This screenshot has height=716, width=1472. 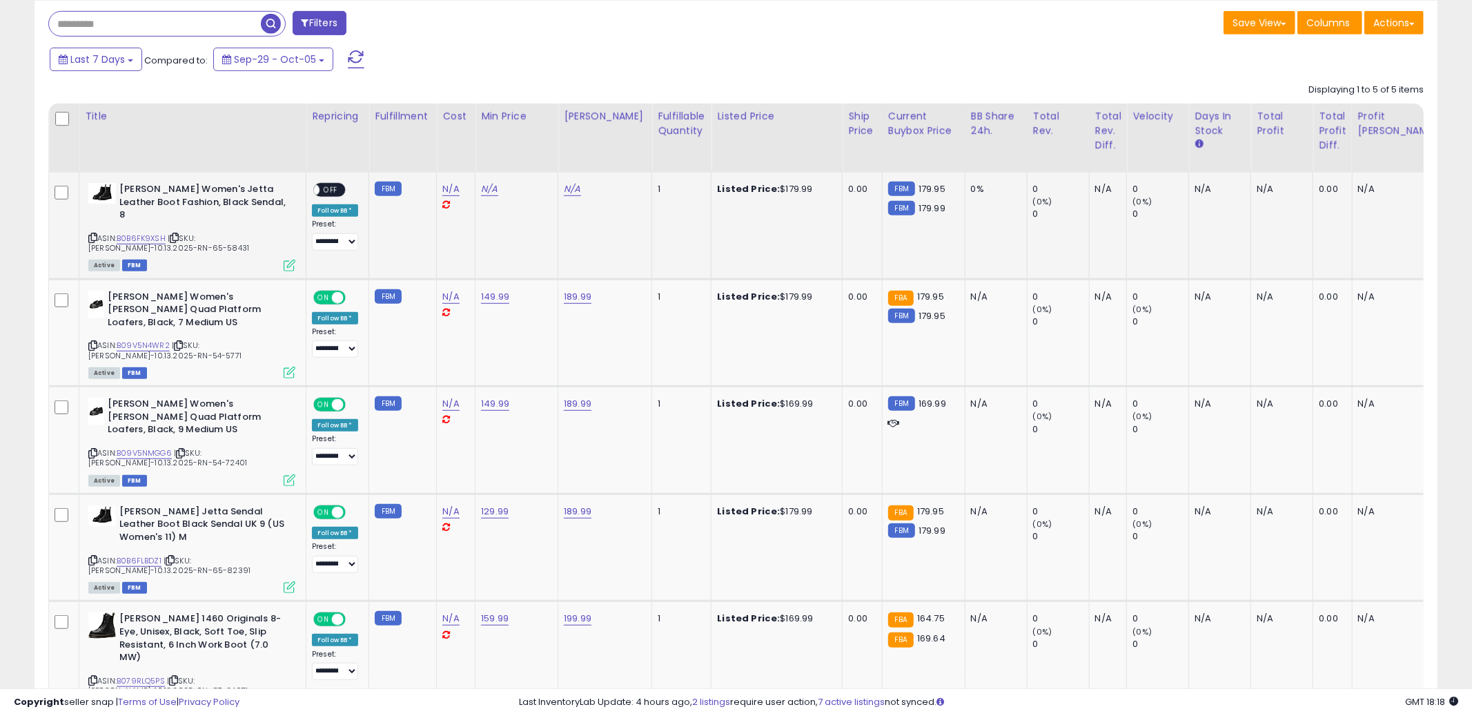 I want to click on div: 0%, so click(x=994, y=189).